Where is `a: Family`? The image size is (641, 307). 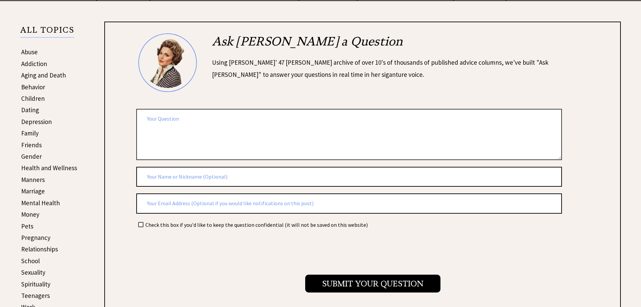 a: Family is located at coordinates (30, 133).